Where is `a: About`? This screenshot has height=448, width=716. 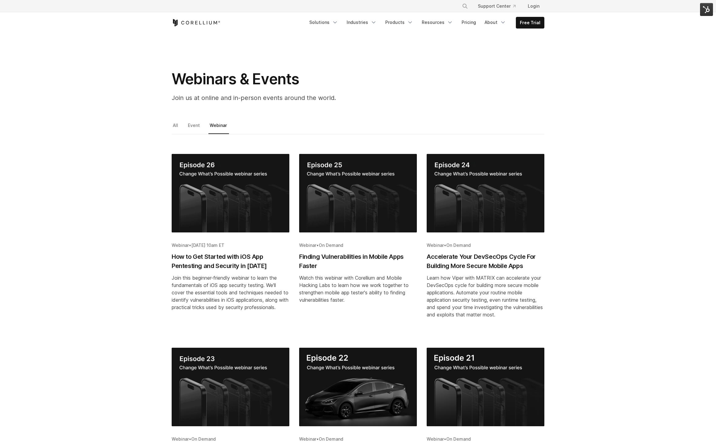
a: About is located at coordinates (495, 22).